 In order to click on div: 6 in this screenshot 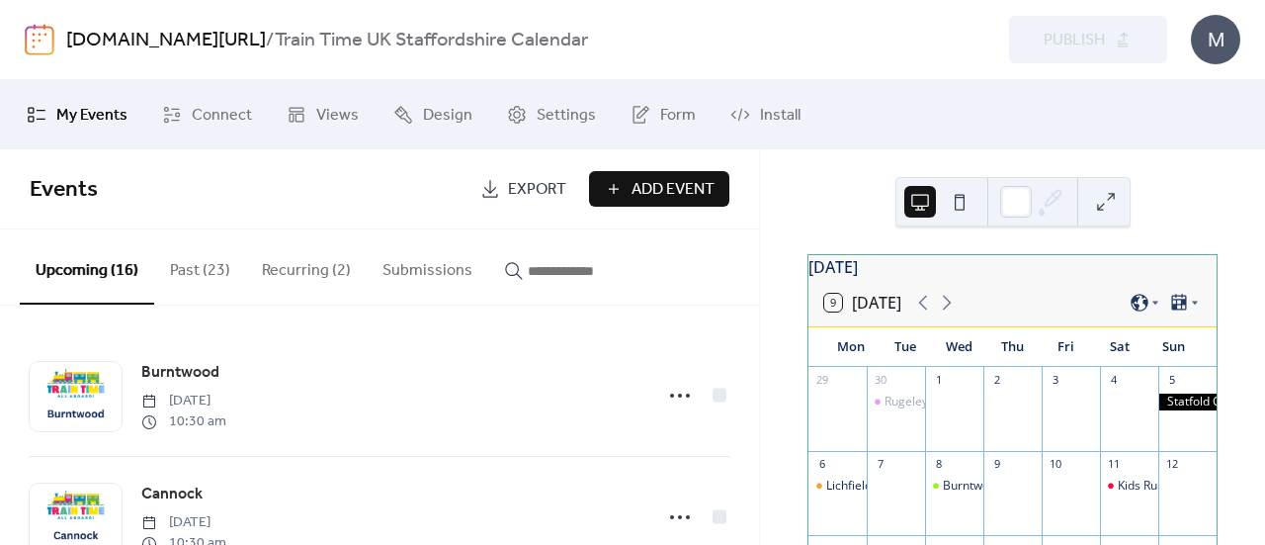, I will do `click(821, 464)`.